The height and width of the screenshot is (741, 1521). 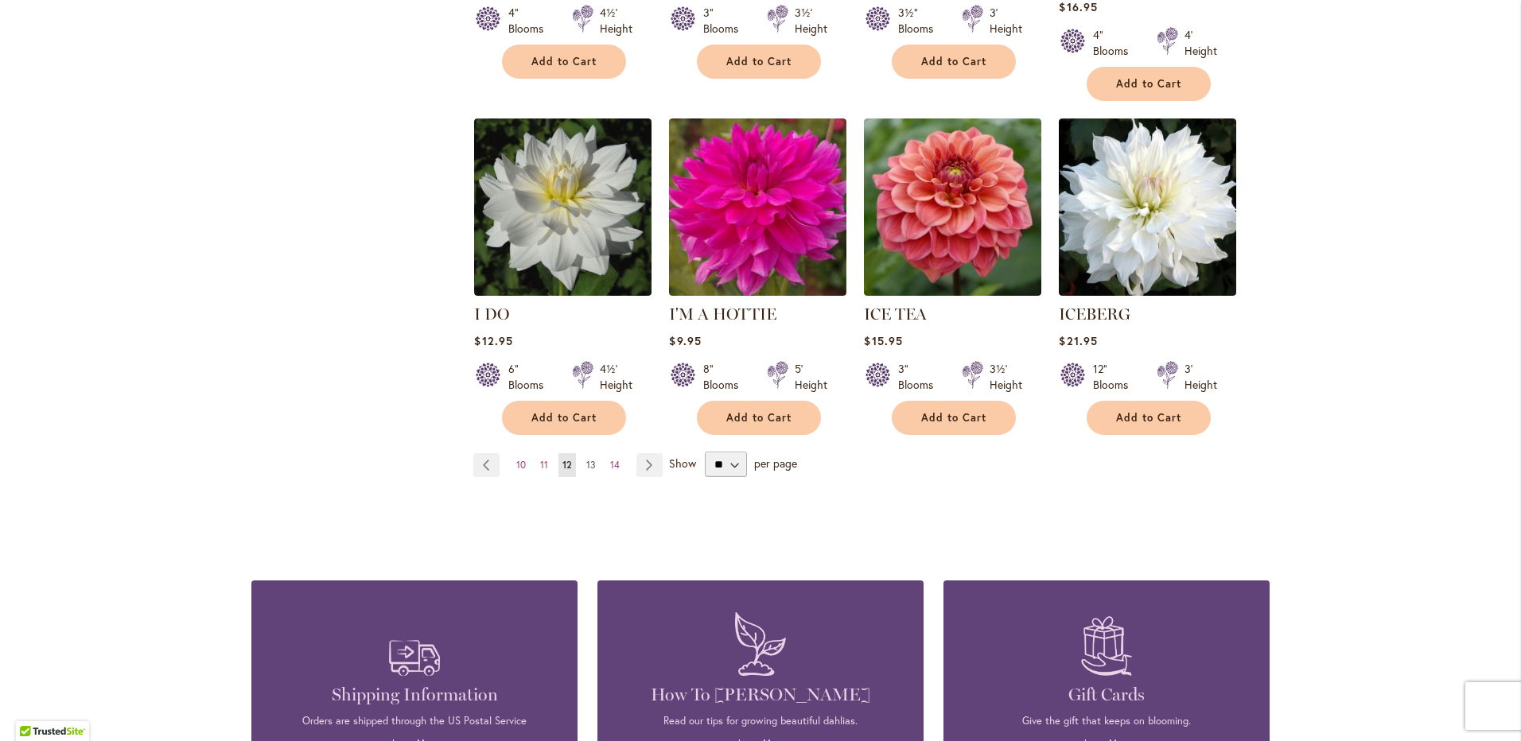 I want to click on p: Orders are shipped through the US Postal Service, so click(x=414, y=721).